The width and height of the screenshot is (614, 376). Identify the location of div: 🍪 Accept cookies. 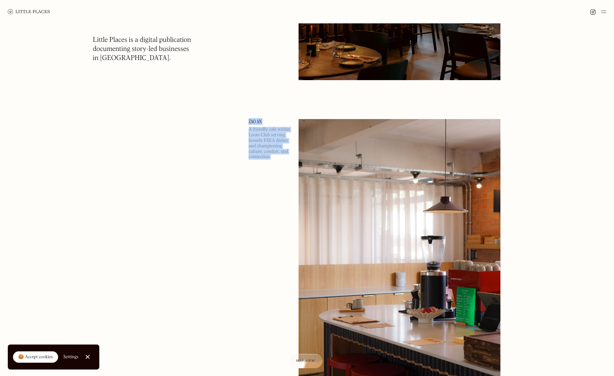
(35, 357).